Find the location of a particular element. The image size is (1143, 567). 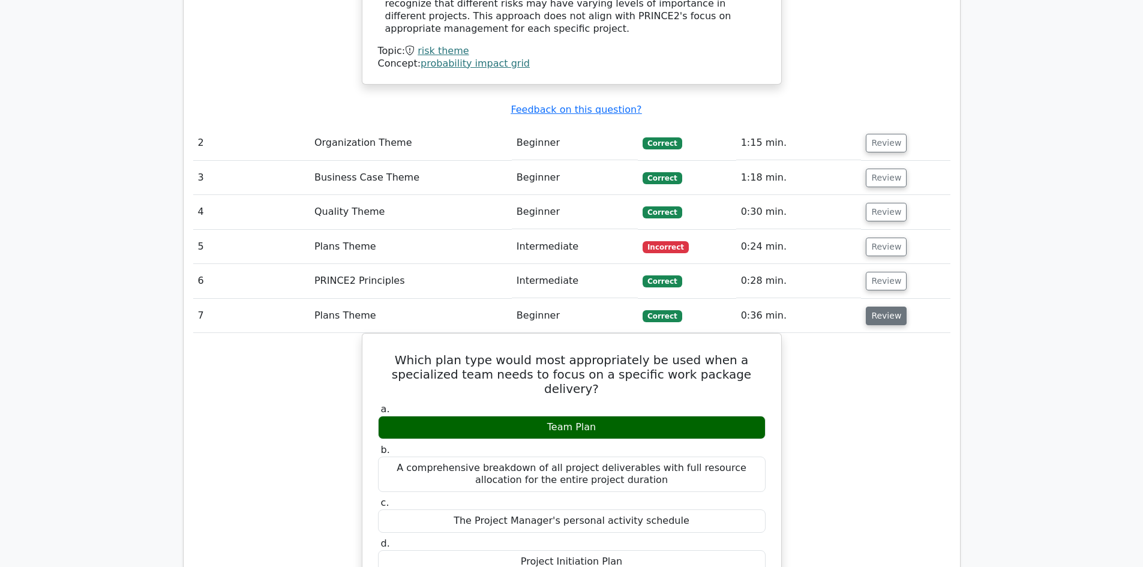

span: a. is located at coordinates (385, 408).